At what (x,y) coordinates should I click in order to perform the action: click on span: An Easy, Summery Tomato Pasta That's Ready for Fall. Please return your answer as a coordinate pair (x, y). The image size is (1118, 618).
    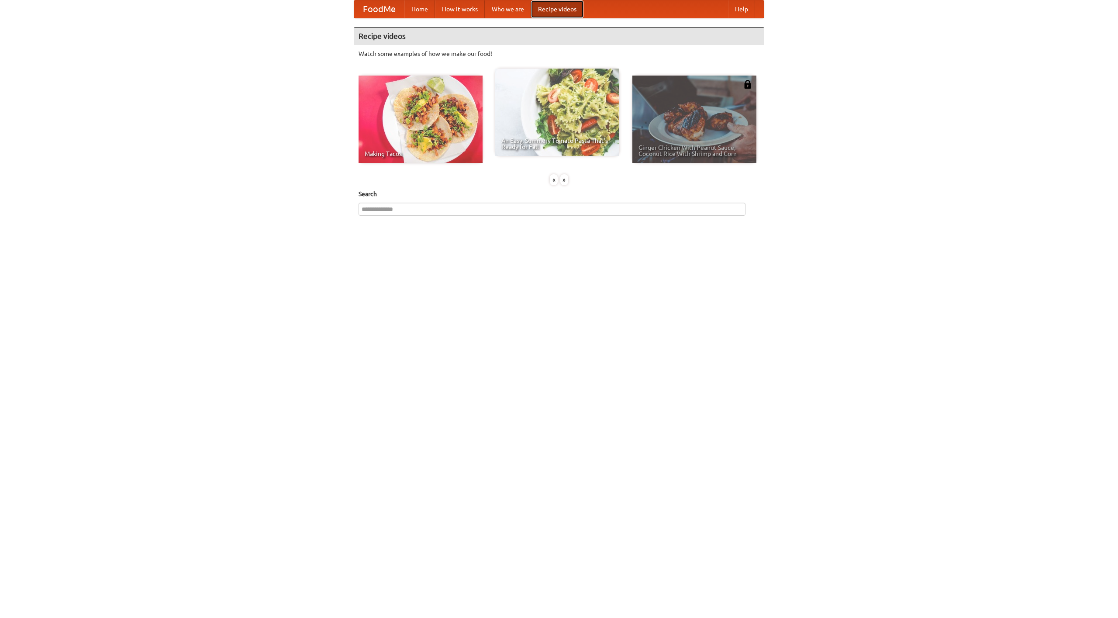
    Looking at the image, I should click on (557, 144).